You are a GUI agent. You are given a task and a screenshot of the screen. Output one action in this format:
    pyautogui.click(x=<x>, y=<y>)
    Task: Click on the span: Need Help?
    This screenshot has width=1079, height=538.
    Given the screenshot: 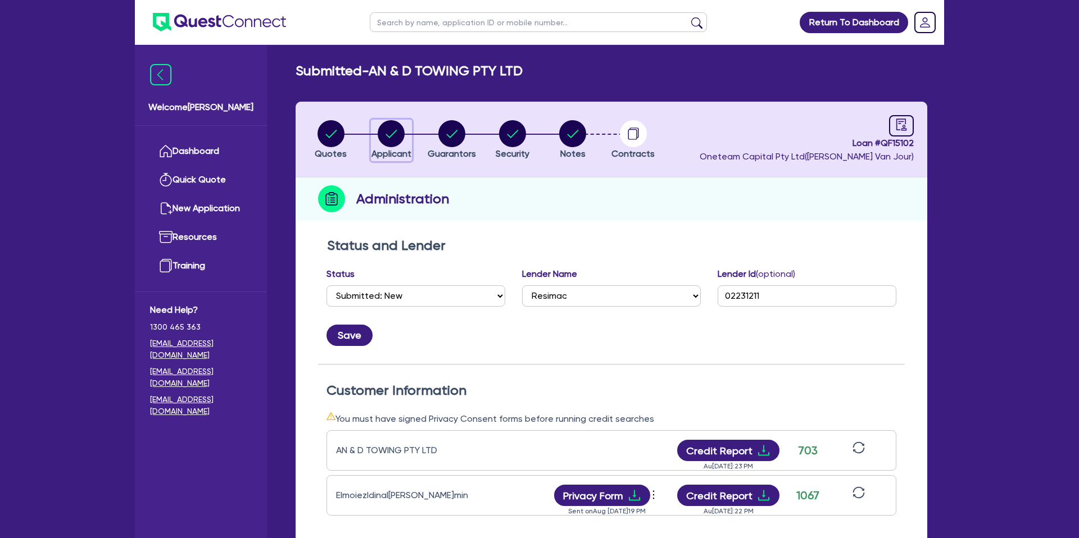 What is the action you would take?
    pyautogui.click(x=201, y=310)
    